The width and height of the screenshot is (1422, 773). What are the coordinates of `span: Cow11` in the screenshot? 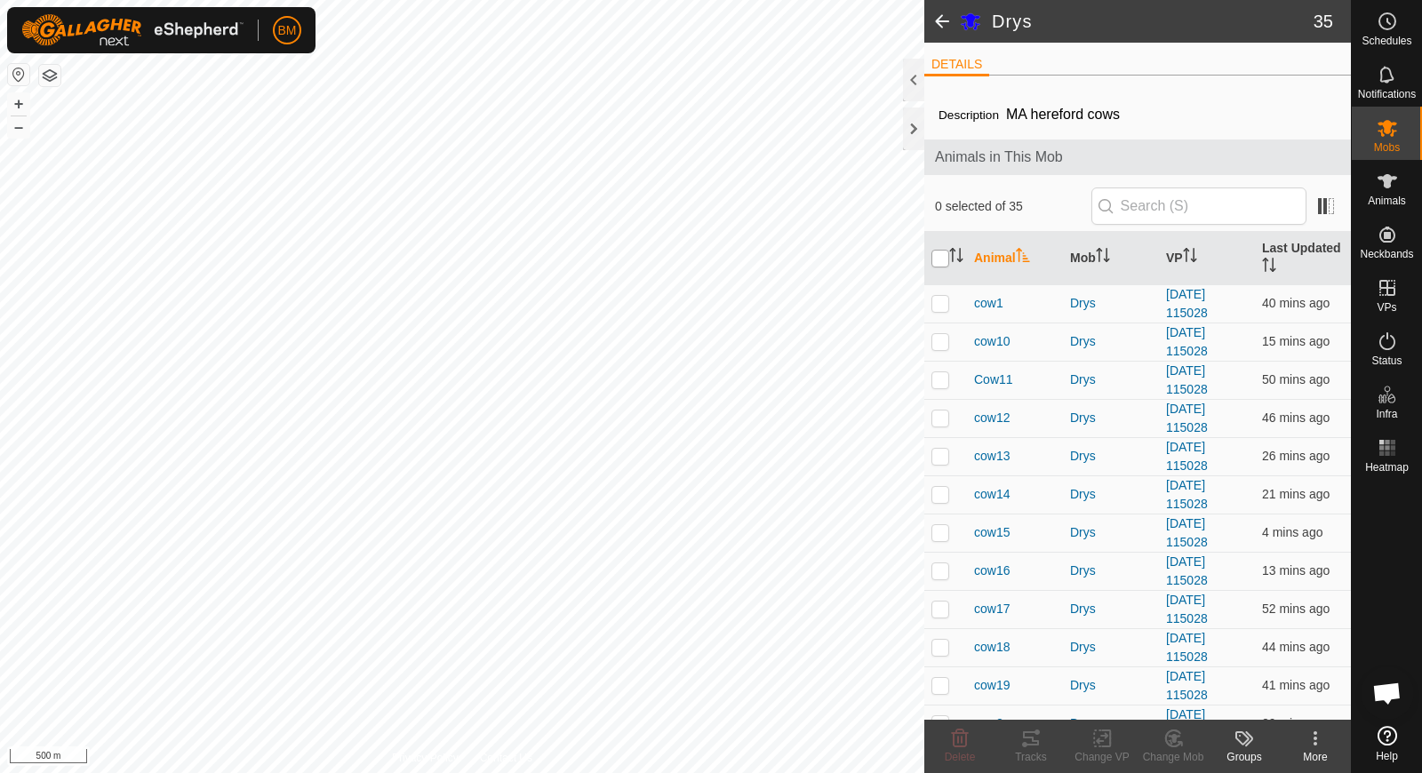 It's located at (994, 379).